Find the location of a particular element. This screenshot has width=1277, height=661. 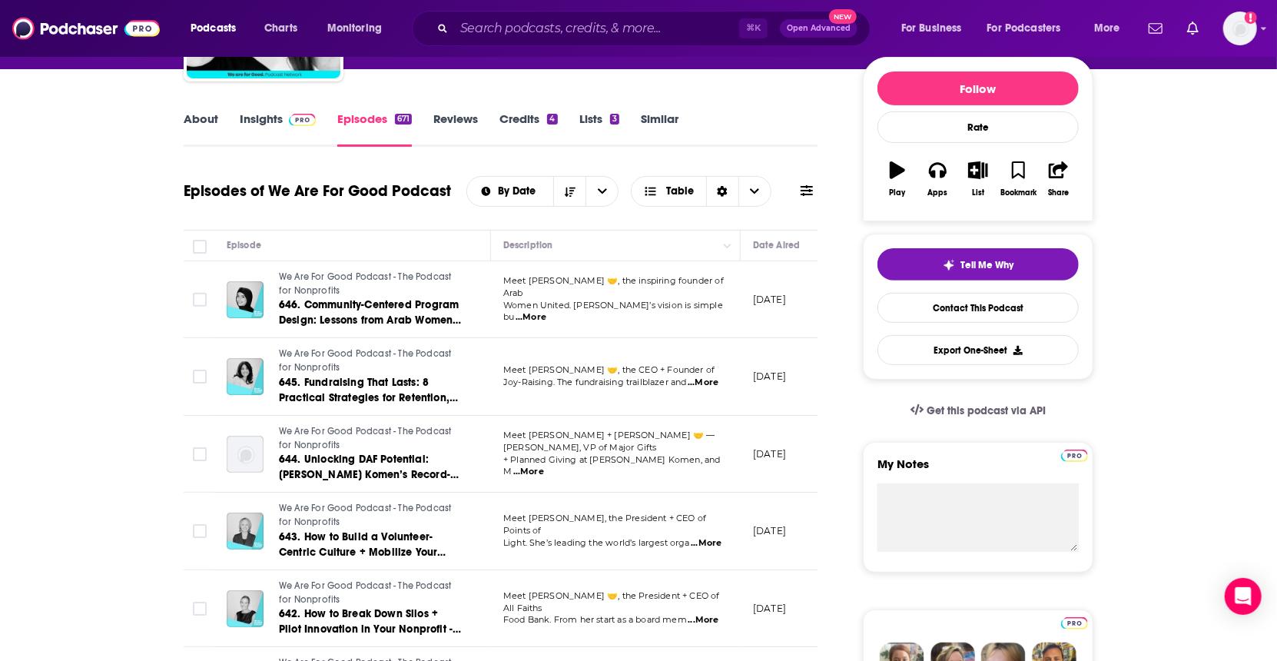

button: Choose View is located at coordinates (701, 191).